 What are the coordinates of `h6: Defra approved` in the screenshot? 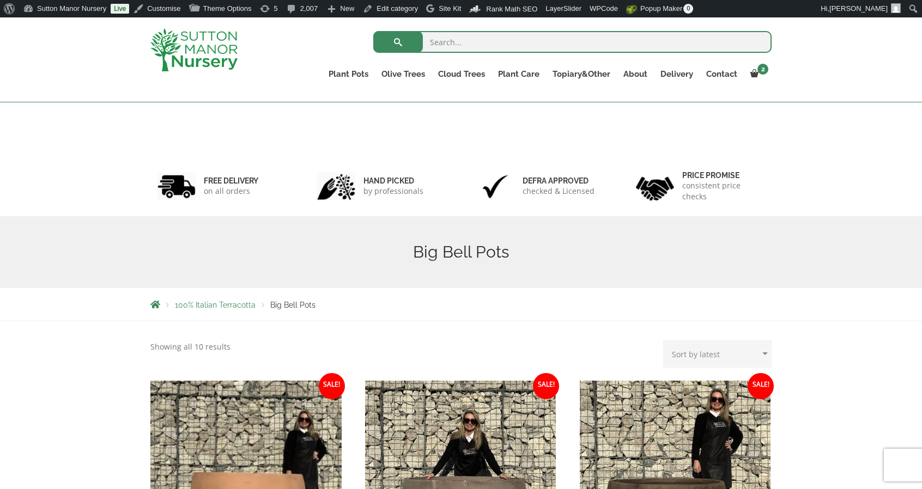 It's located at (559, 181).